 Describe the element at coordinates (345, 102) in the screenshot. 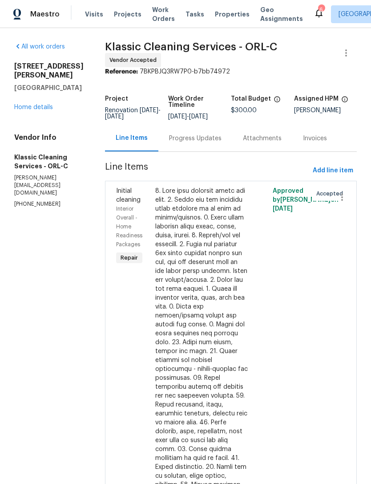

I see `span: The hpm assigned to this work order.` at that location.